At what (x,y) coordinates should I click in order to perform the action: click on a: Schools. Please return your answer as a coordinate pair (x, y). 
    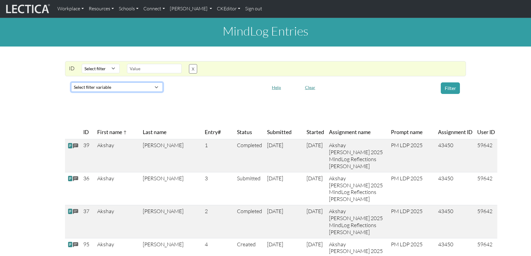
    Looking at the image, I should click on (128, 9).